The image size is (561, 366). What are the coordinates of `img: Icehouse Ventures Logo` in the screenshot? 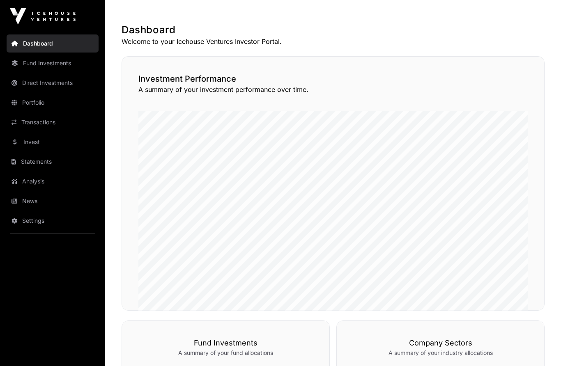 It's located at (43, 16).